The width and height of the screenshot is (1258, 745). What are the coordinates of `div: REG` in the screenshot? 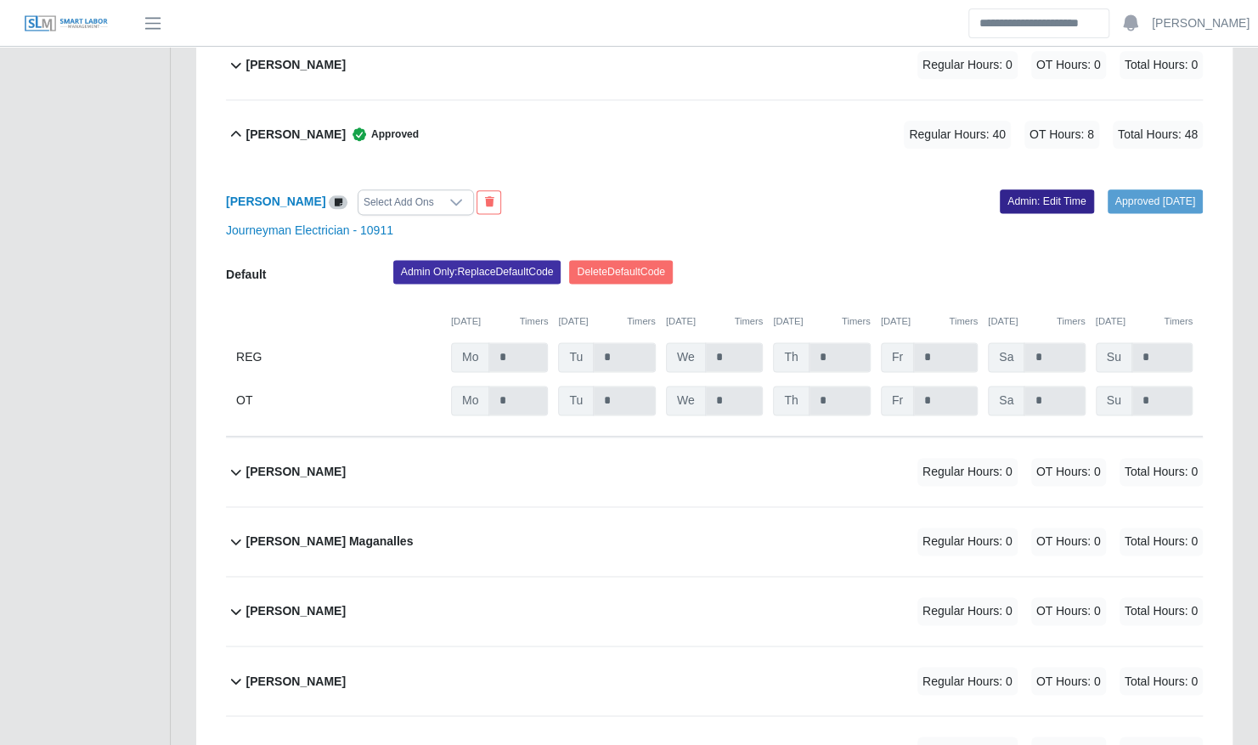 It's located at (338, 357).